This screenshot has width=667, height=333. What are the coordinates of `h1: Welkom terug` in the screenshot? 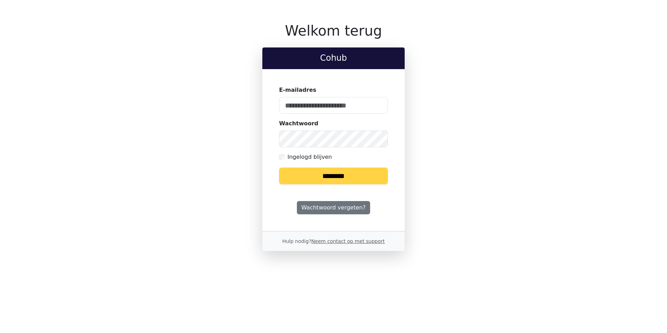 It's located at (334, 31).